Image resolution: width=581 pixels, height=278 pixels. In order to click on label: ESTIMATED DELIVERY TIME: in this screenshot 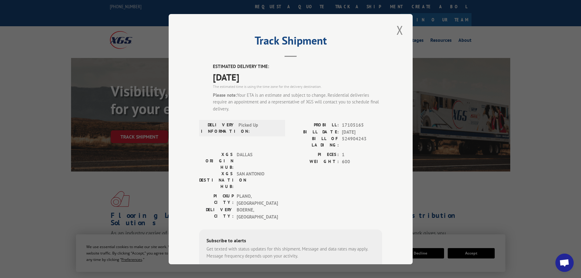, I will do `click(297, 66)`.